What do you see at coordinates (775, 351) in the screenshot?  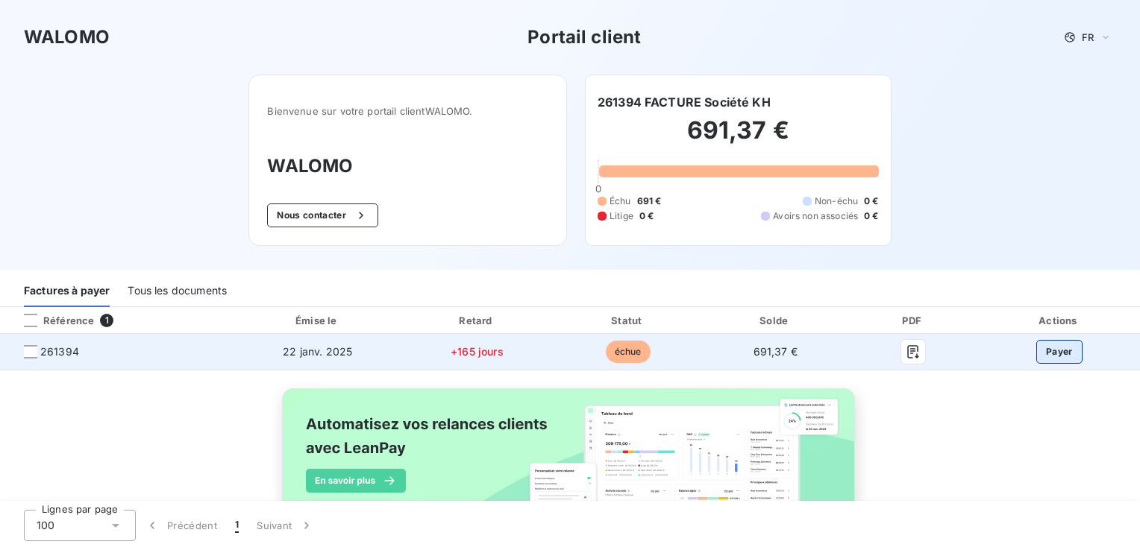 I see `span: 691,37 €` at bounding box center [775, 351].